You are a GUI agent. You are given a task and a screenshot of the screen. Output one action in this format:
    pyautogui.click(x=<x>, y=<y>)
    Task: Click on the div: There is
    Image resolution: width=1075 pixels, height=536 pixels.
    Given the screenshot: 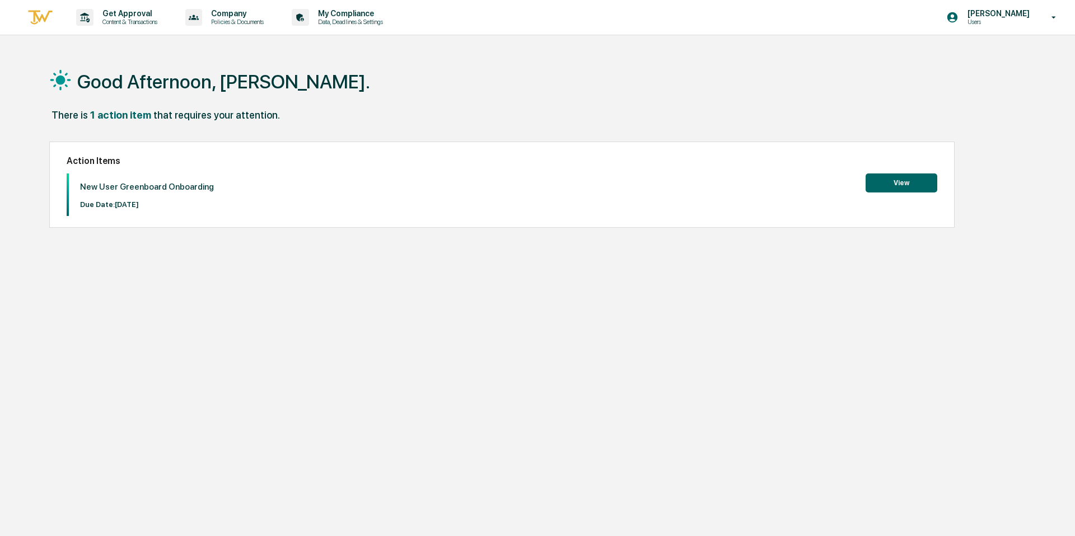 What is the action you would take?
    pyautogui.click(x=69, y=115)
    